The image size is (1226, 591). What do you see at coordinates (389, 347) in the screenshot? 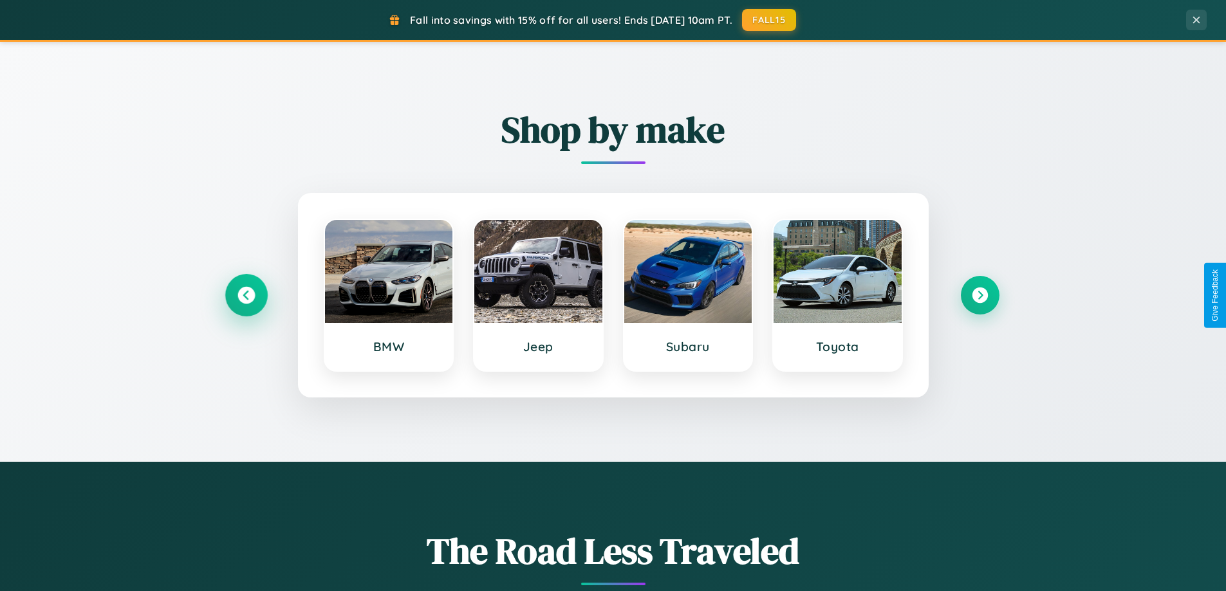
I see `h3: BMW` at bounding box center [389, 347].